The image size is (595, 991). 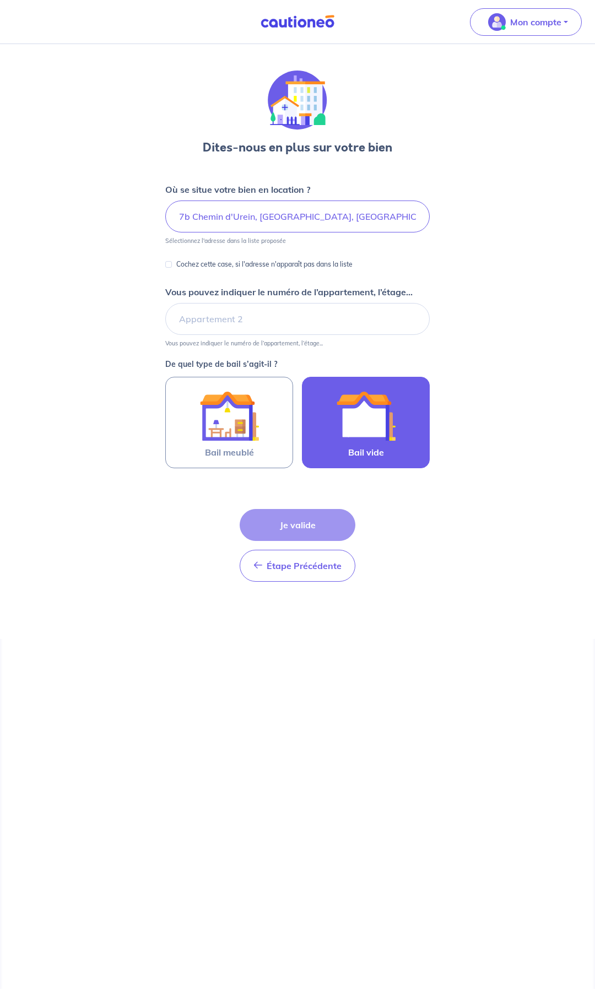 I want to click on button: Étape Précédente, so click(x=297, y=566).